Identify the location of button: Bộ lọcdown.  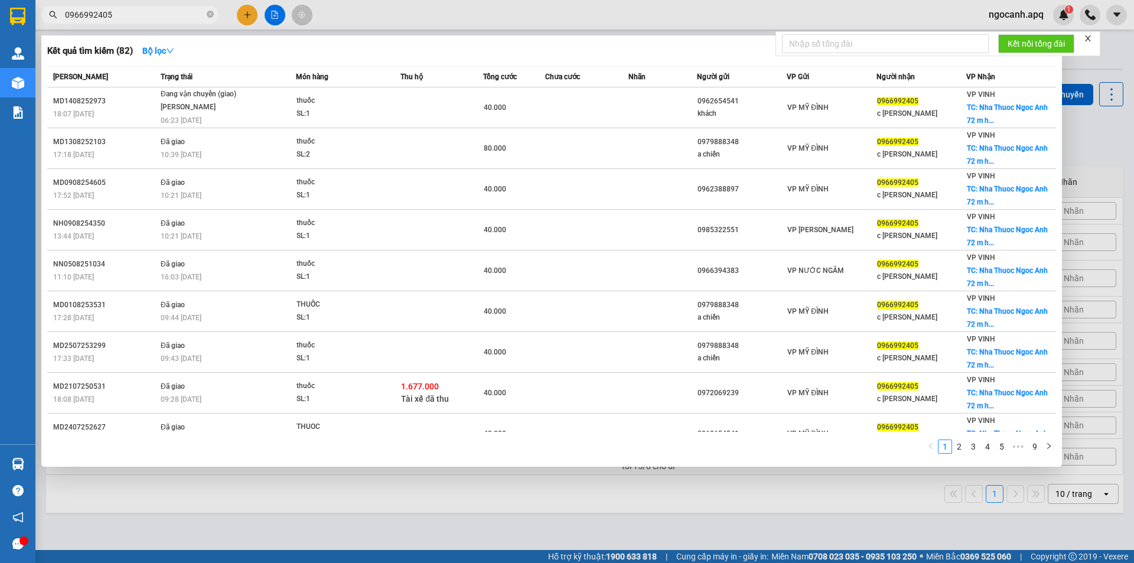
(158, 51).